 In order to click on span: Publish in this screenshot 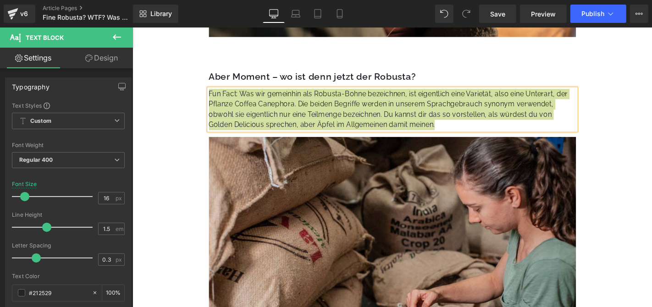, I will do `click(593, 14)`.